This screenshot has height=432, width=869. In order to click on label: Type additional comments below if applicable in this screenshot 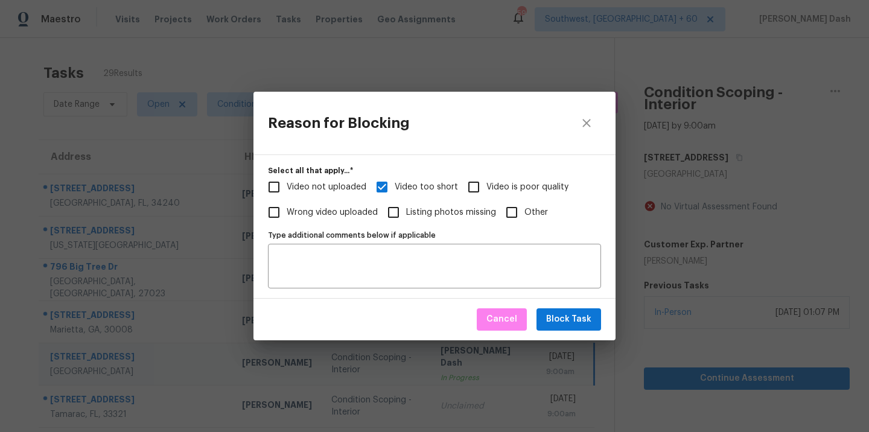, I will do `click(434, 235)`.